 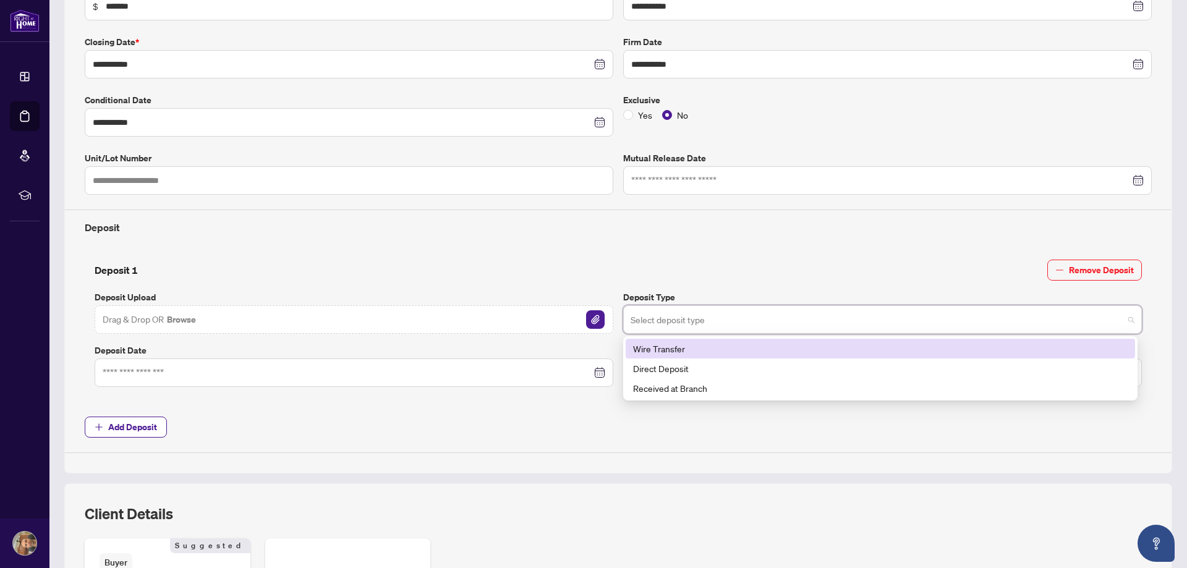 I want to click on span: Drag & Drop OR, so click(x=150, y=320).